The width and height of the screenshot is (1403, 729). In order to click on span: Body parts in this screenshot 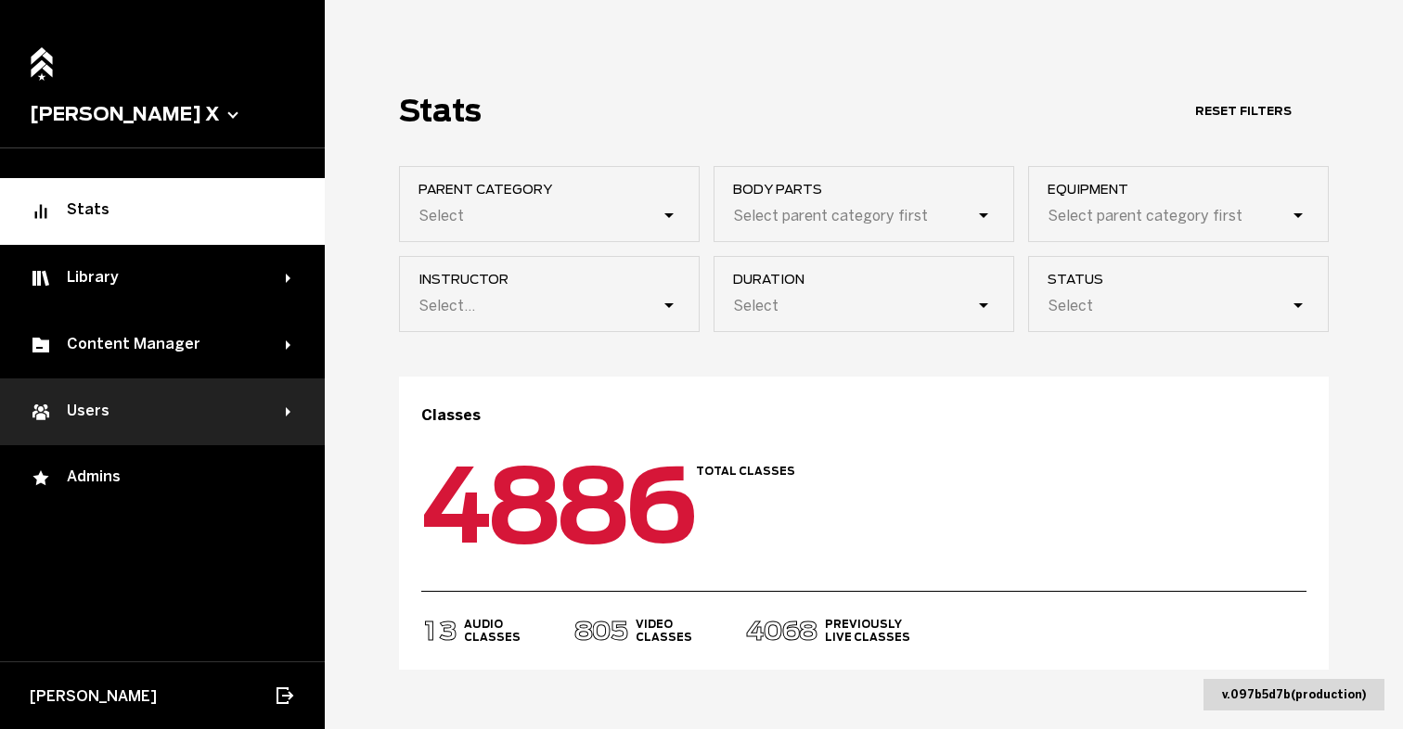, I will do `click(873, 189)`.